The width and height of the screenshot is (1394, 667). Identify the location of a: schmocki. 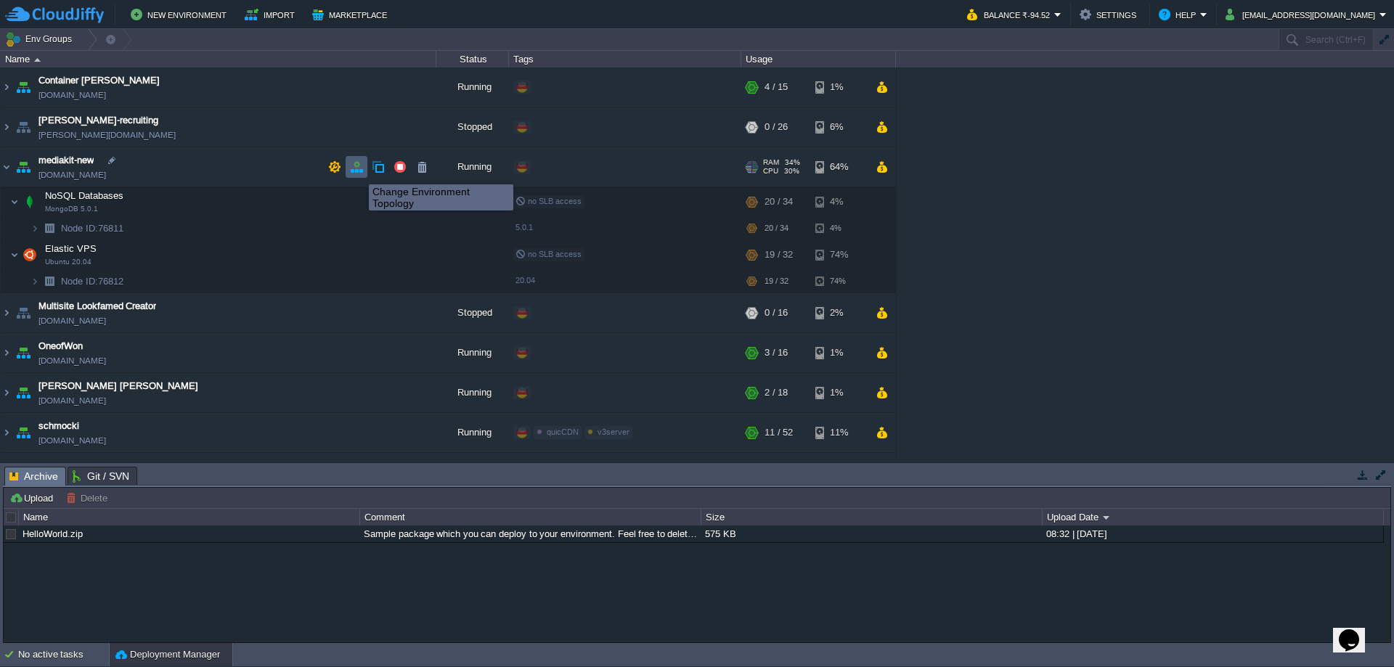
(59, 426).